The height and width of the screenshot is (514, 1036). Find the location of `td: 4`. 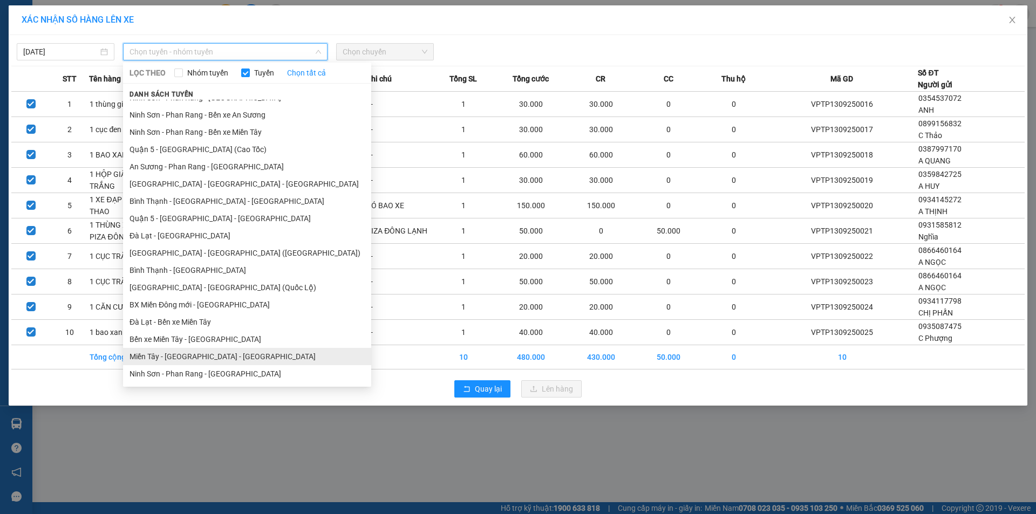

td: 4 is located at coordinates (70, 180).